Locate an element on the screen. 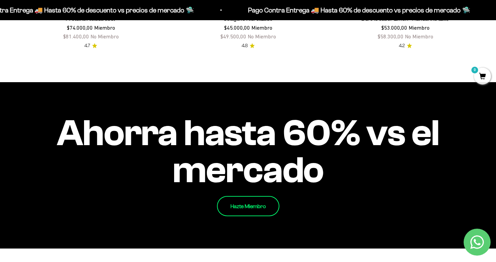 The image size is (496, 262). span: $74.000,00 is located at coordinates (80, 28).